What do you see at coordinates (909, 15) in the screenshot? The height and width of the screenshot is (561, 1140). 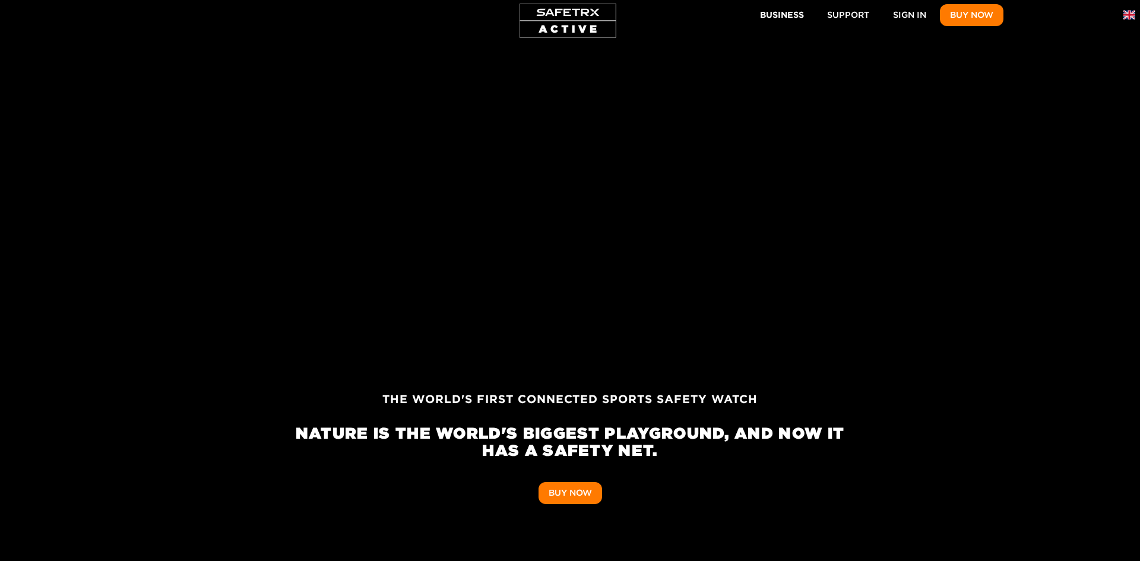 I see `a: Sign In` at bounding box center [909, 15].